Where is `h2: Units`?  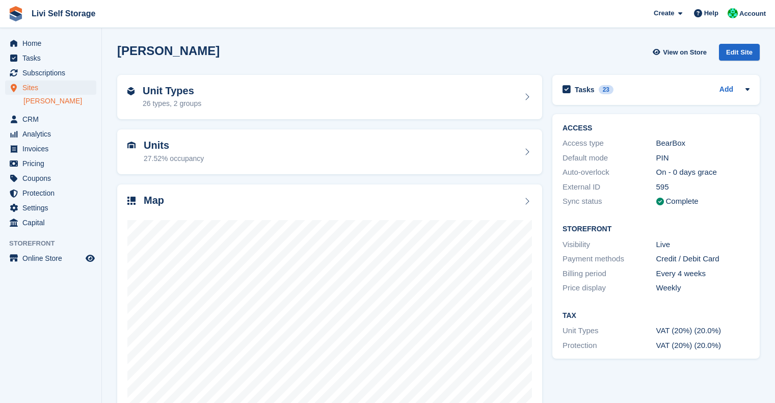
h2: Units is located at coordinates (174, 145).